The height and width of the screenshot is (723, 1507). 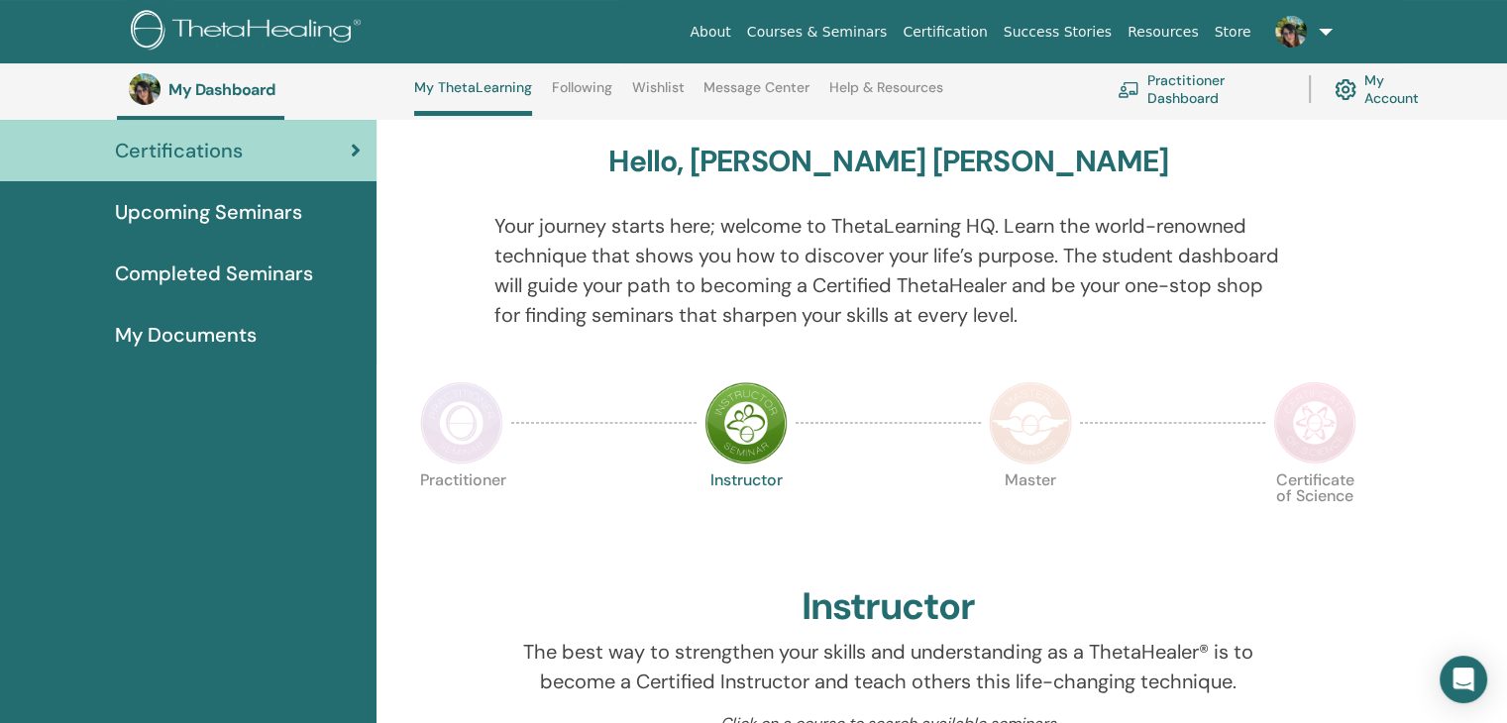 I want to click on h2: Instructor, so click(x=888, y=608).